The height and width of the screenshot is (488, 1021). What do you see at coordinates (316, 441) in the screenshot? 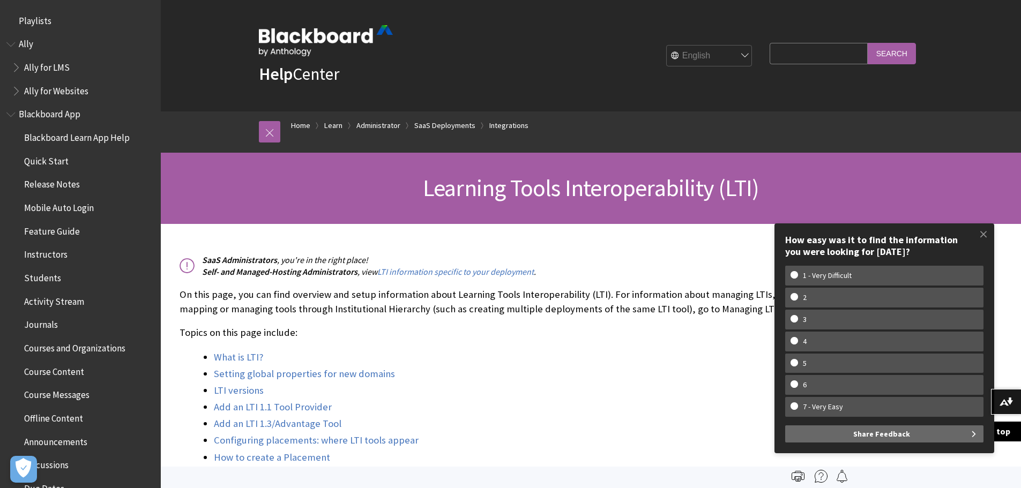
I see `a: Configuring placements: where LTI tools appear` at bounding box center [316, 441].